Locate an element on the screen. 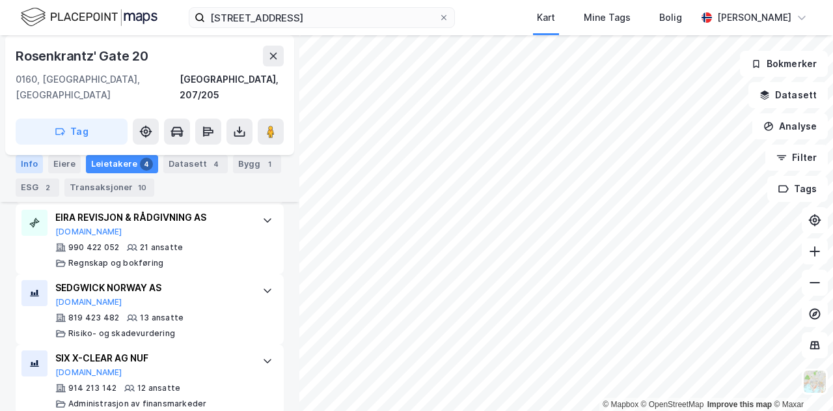  div: ESG is located at coordinates (37, 187).